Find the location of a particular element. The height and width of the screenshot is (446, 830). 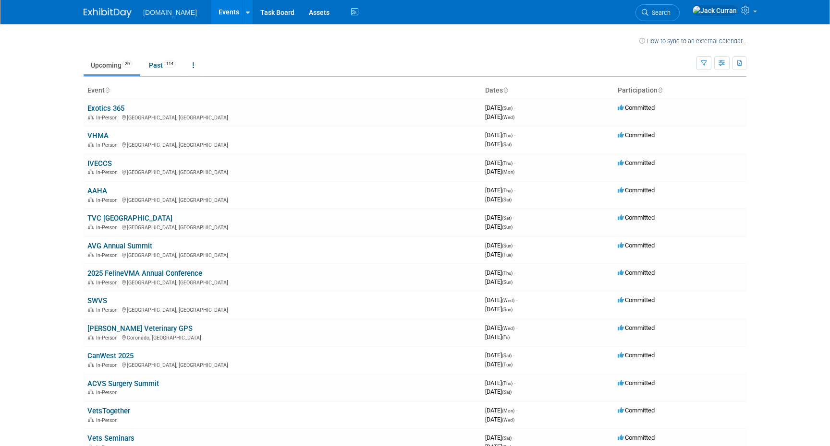

a: Search is located at coordinates (657, 12).